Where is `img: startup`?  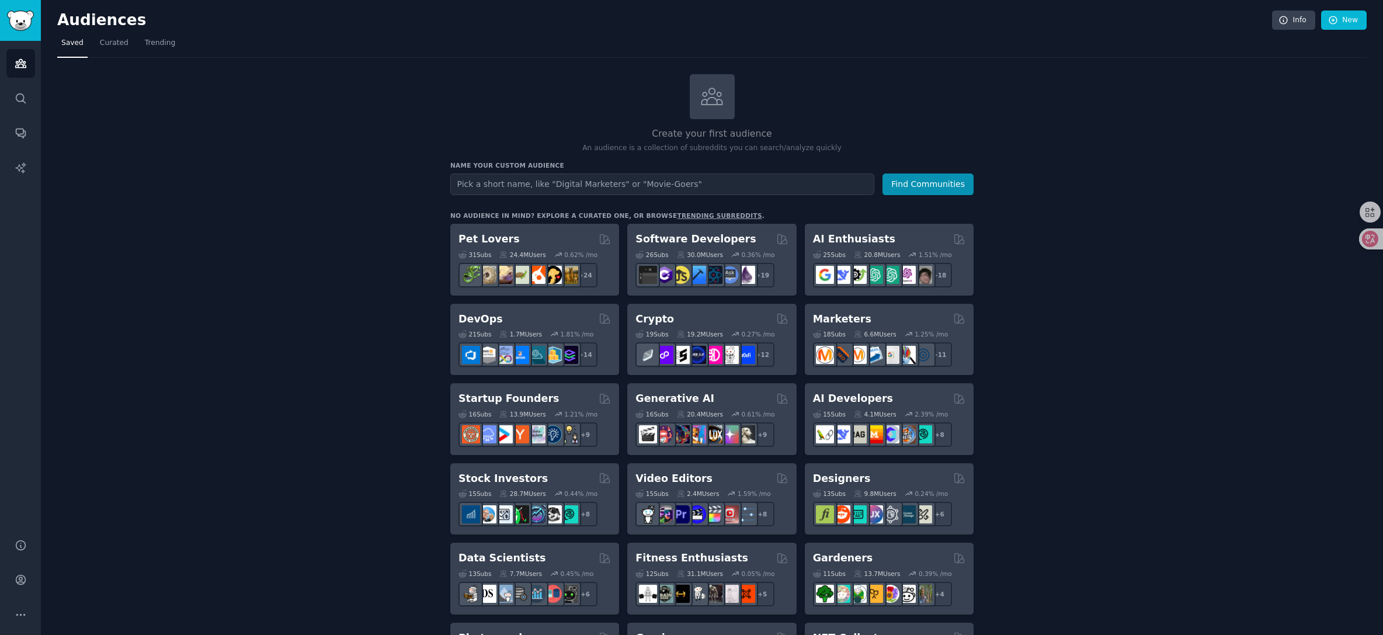 img: startup is located at coordinates (503, 434).